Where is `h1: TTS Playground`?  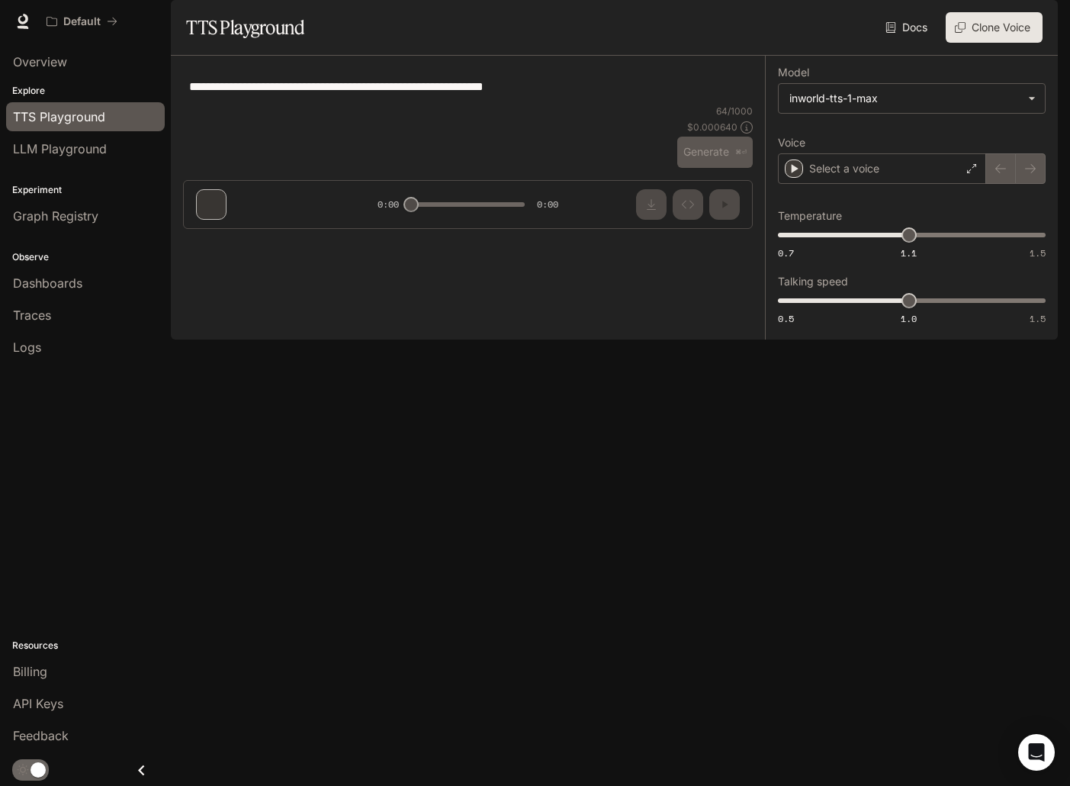 h1: TTS Playground is located at coordinates (245, 27).